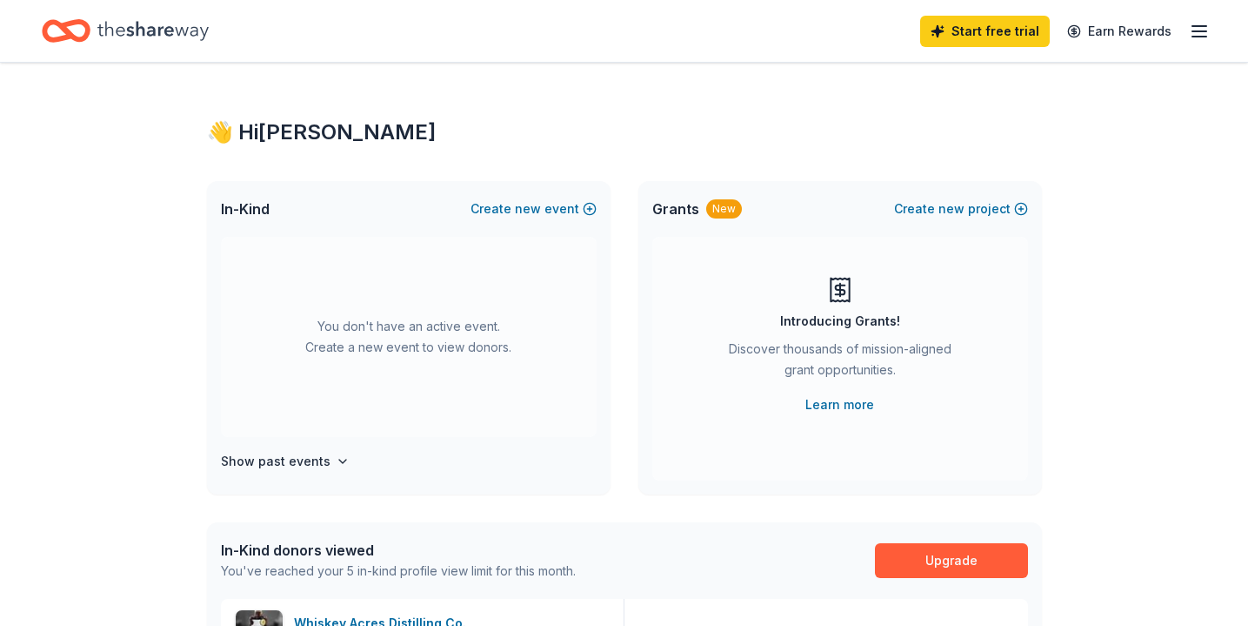 This screenshot has height=626, width=1248. Describe the element at coordinates (398, 571) in the screenshot. I see `div: You've reached your 5 in-kind profile view limit for this month.` at that location.